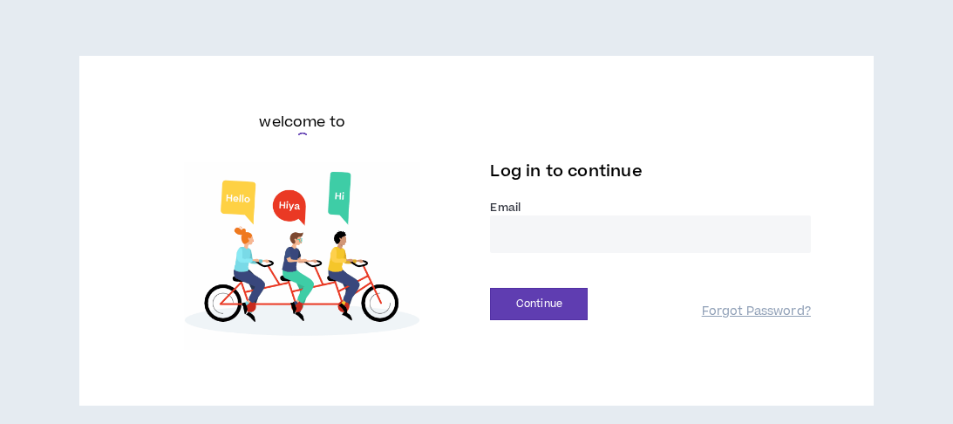 The width and height of the screenshot is (953, 424). Describe the element at coordinates (302, 255) in the screenshot. I see `img: Welcome to Wripple` at that location.